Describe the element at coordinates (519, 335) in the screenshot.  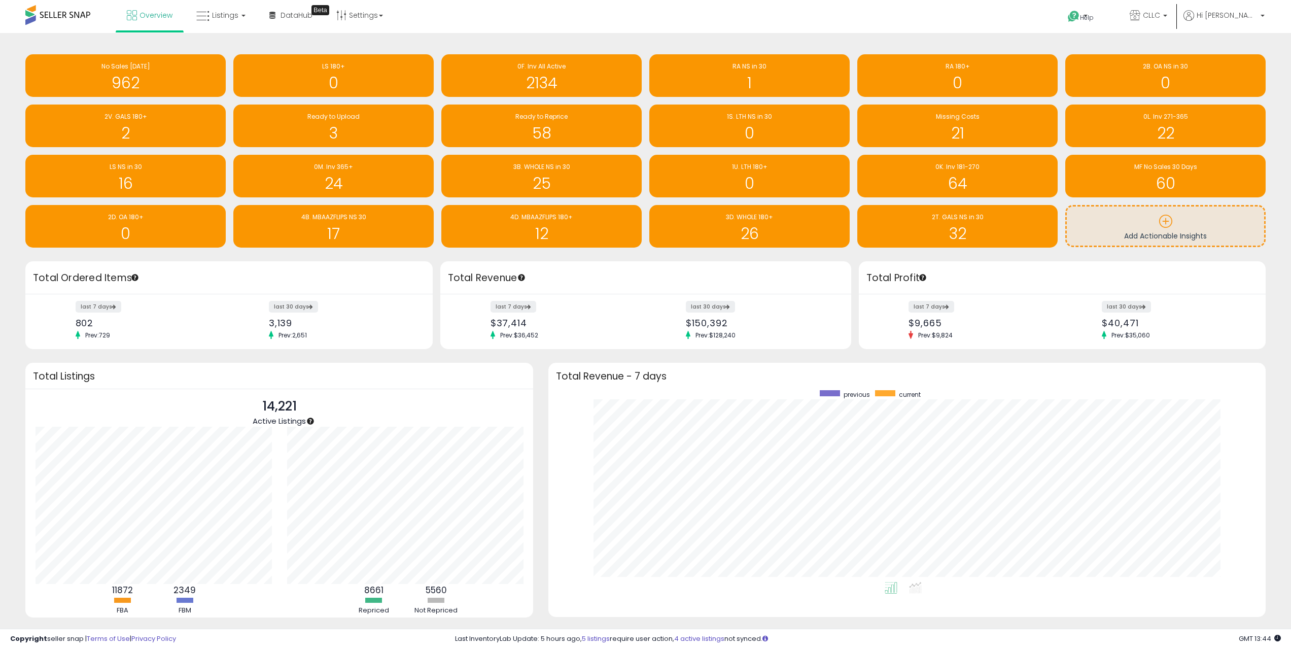
I see `span: Prev: $36,452` at that location.